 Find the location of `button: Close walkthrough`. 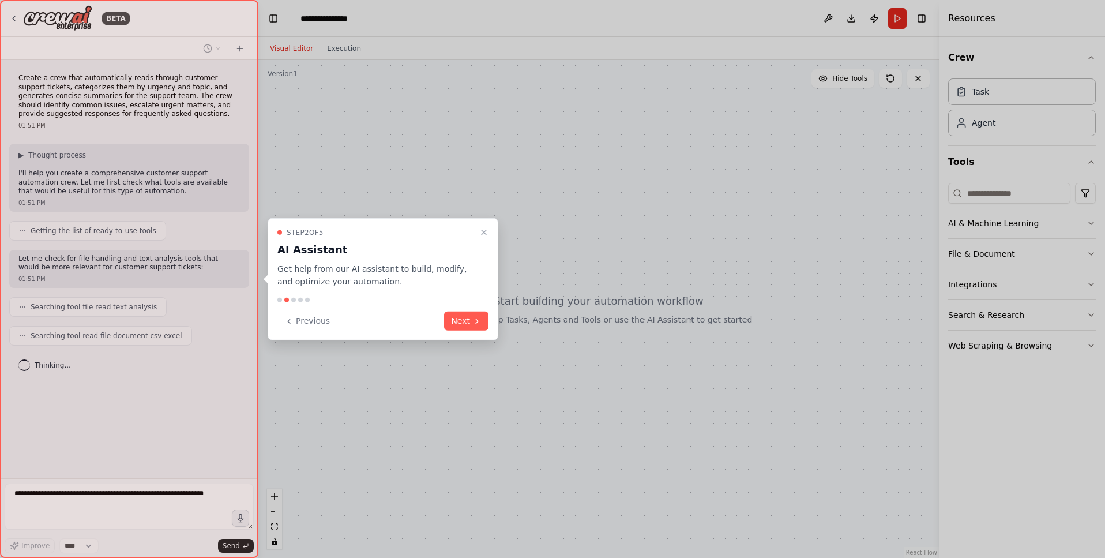

button: Close walkthrough is located at coordinates (484, 232).